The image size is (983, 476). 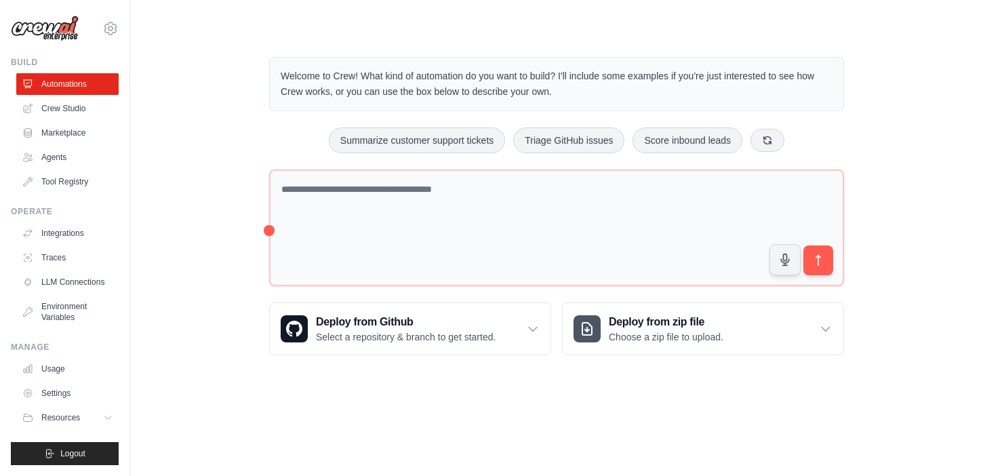 I want to click on h3: Deploy from Github, so click(x=406, y=322).